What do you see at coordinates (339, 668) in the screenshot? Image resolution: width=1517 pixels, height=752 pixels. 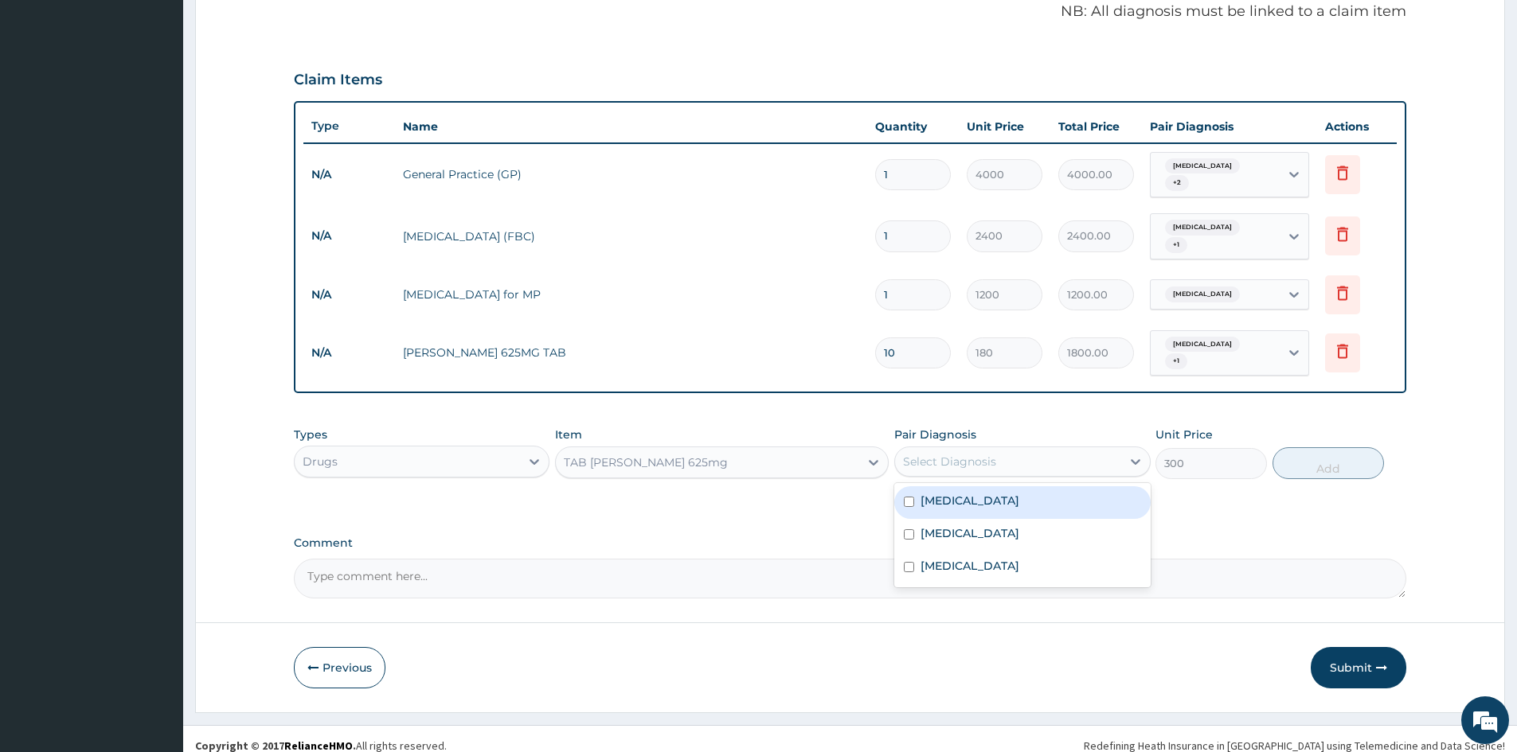 I see `button: Previous` at bounding box center [339, 668].